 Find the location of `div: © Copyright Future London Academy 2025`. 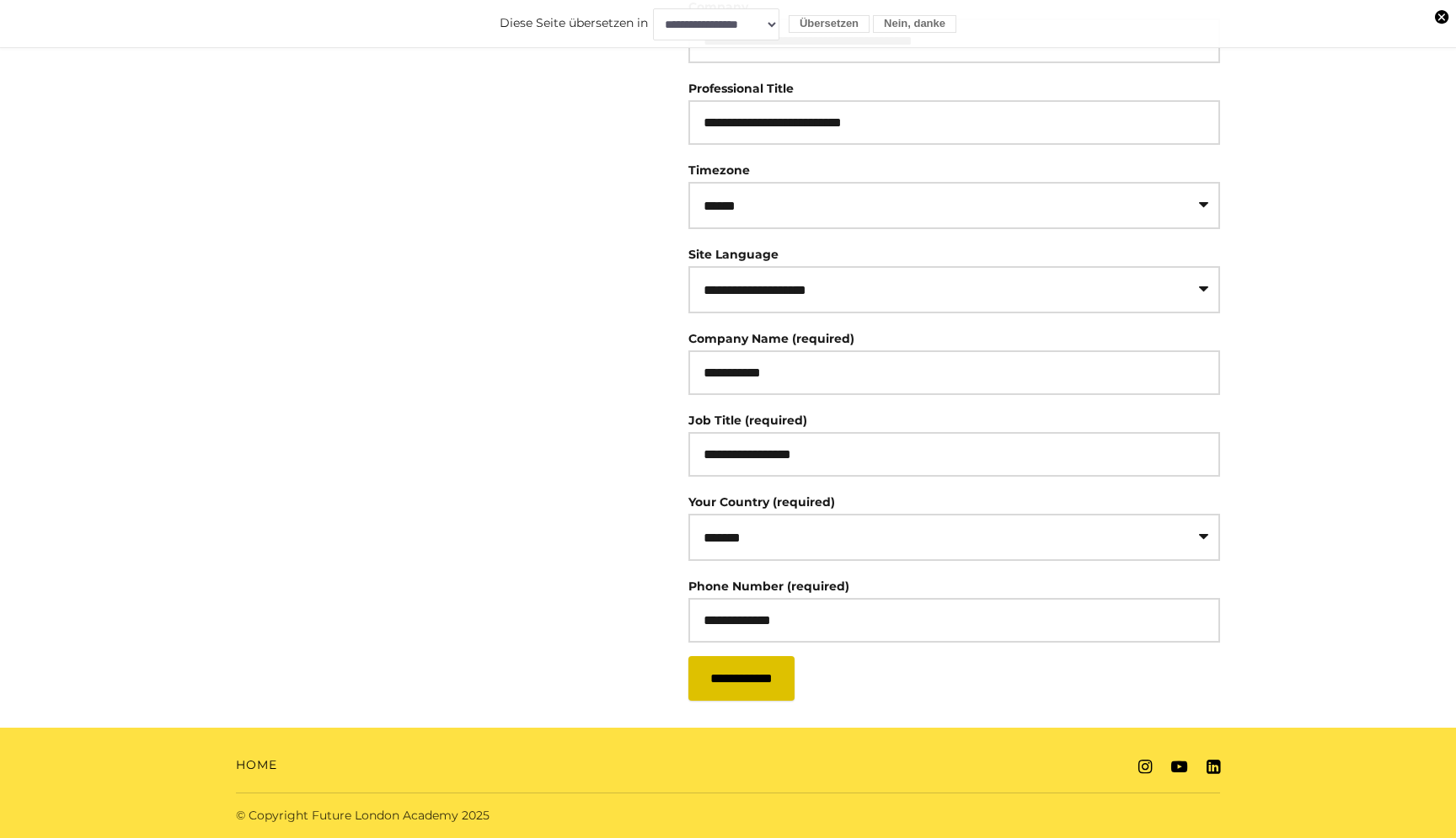

div: © Copyright Future London Academy 2025 is located at coordinates (475, 816).